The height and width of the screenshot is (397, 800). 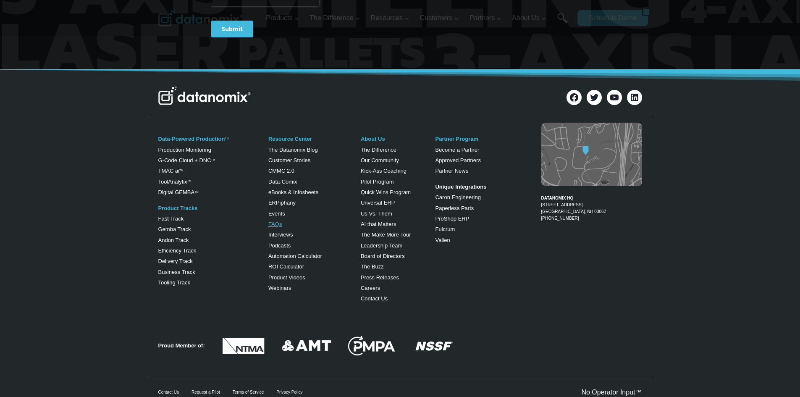 I want to click on a: AI that Matters, so click(x=379, y=224).